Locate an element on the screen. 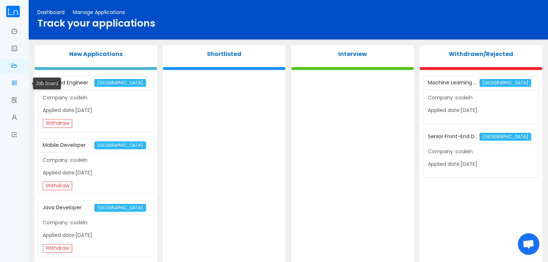  div: Senior Front-End Developer is located at coordinates (454, 136).